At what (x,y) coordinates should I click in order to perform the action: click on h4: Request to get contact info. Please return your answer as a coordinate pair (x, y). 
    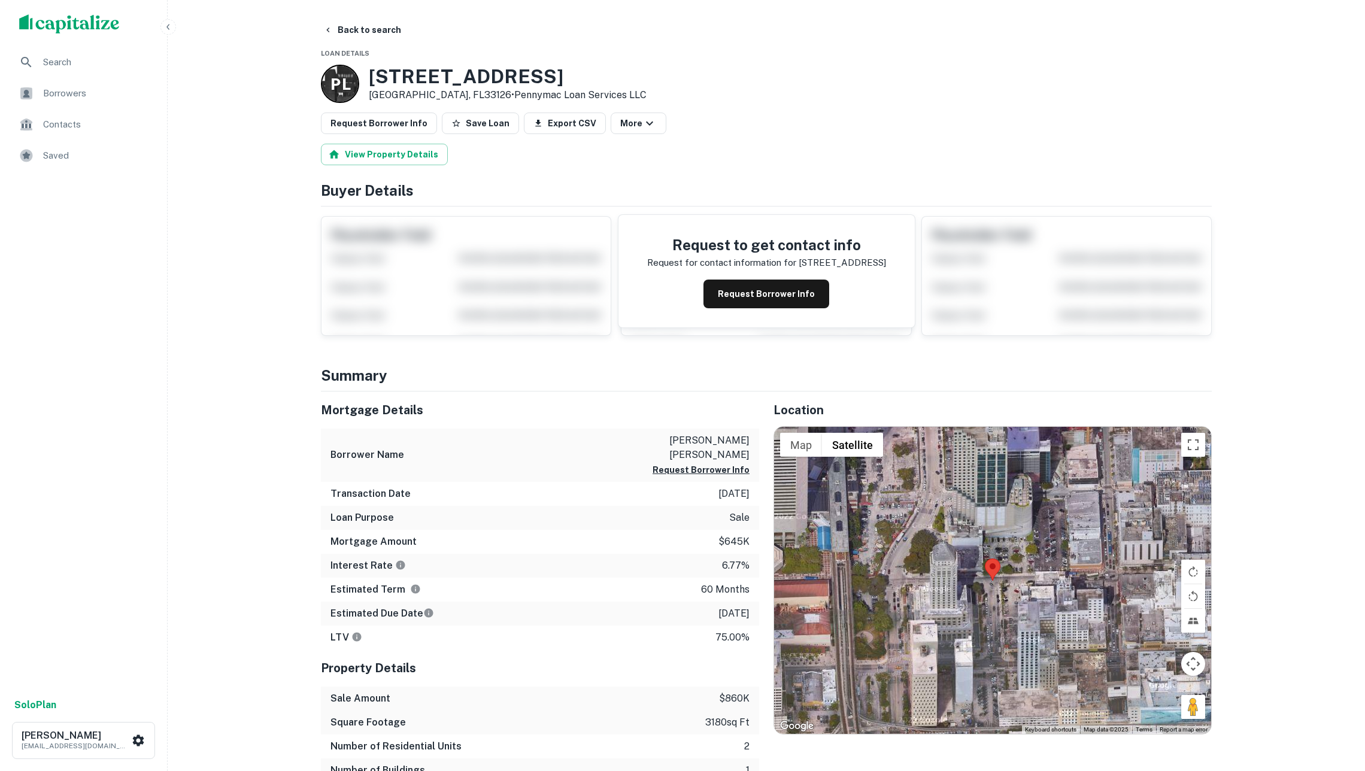
    Looking at the image, I should click on (766, 245).